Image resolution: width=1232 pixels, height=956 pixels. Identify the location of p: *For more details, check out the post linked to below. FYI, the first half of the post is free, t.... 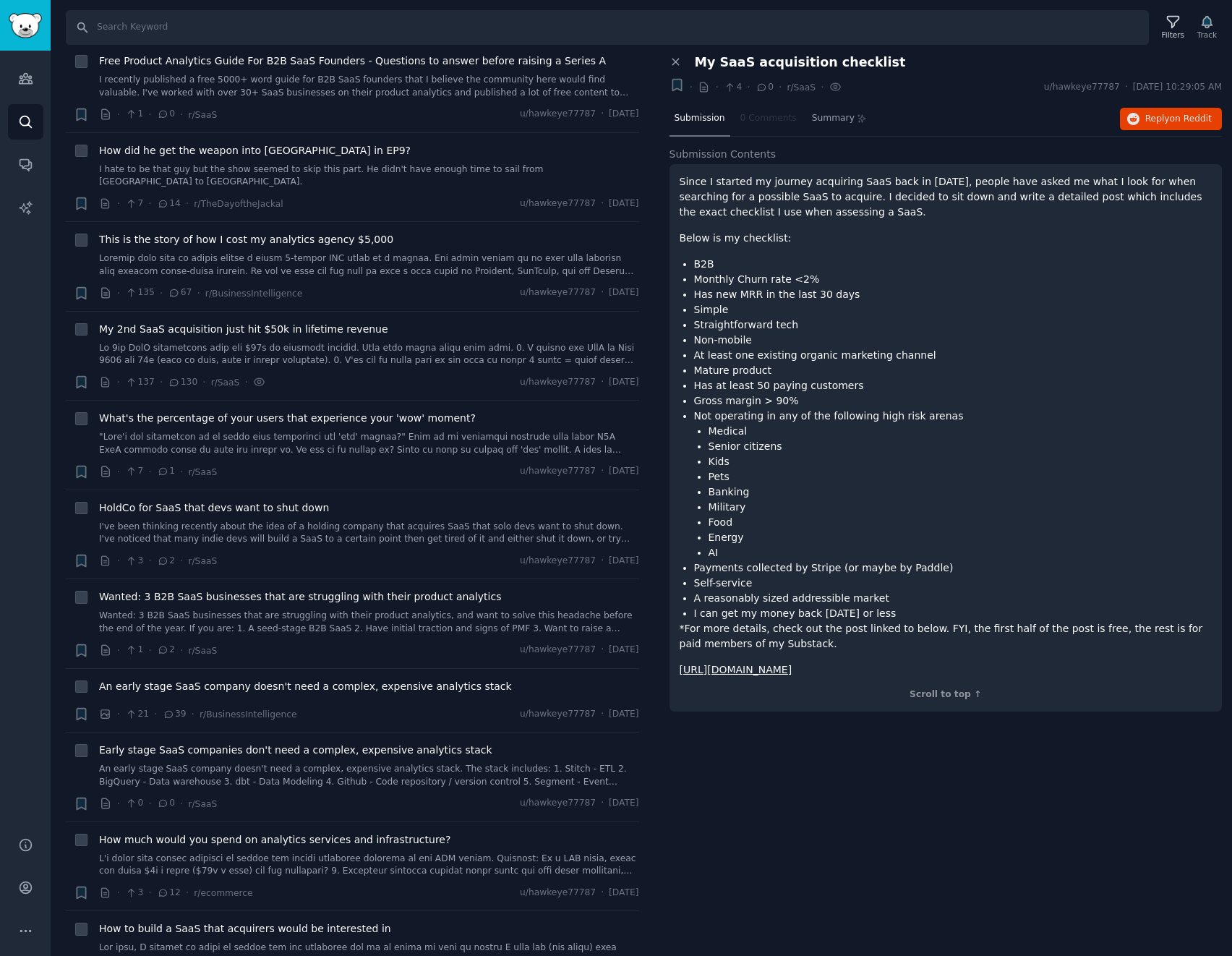
(946, 636).